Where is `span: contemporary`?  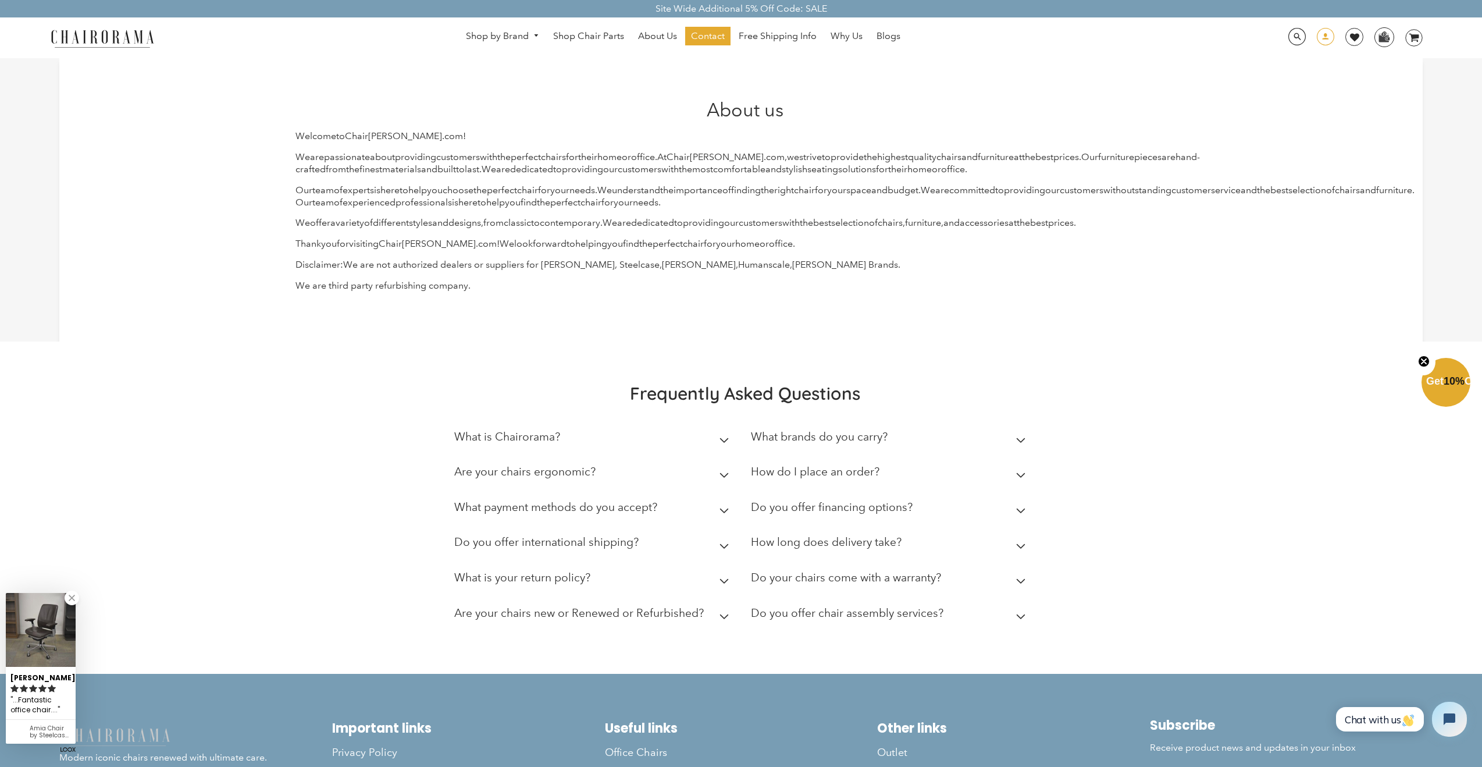 span: contemporary is located at coordinates (570, 222).